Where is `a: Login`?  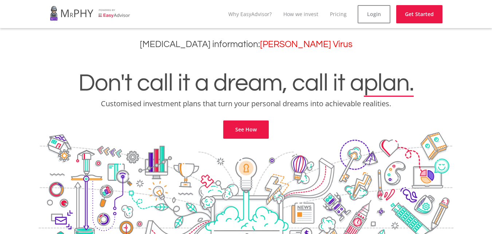
a: Login is located at coordinates (374, 14).